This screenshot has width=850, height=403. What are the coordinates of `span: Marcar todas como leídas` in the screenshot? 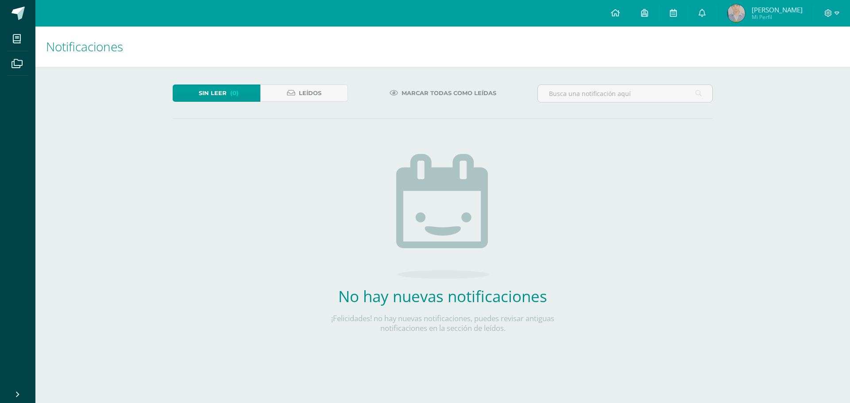 It's located at (449, 93).